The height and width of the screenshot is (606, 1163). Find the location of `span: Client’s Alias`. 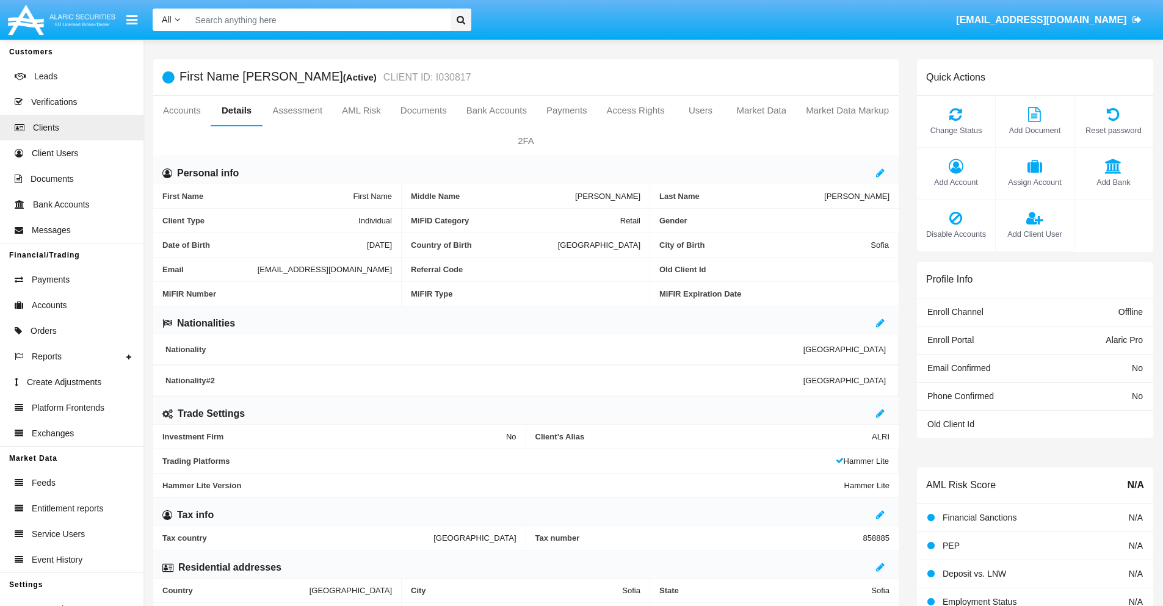

span: Client’s Alias is located at coordinates (704, 437).